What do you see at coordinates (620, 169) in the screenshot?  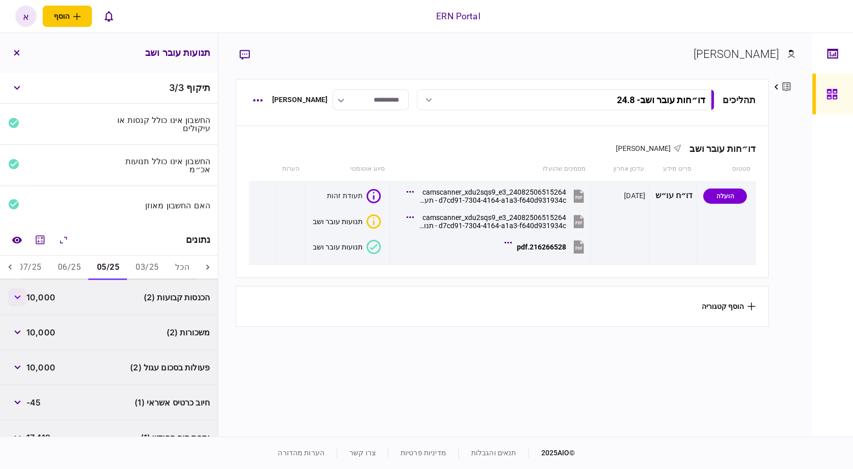 I see `th: עדכון אחרון` at bounding box center [620, 169].